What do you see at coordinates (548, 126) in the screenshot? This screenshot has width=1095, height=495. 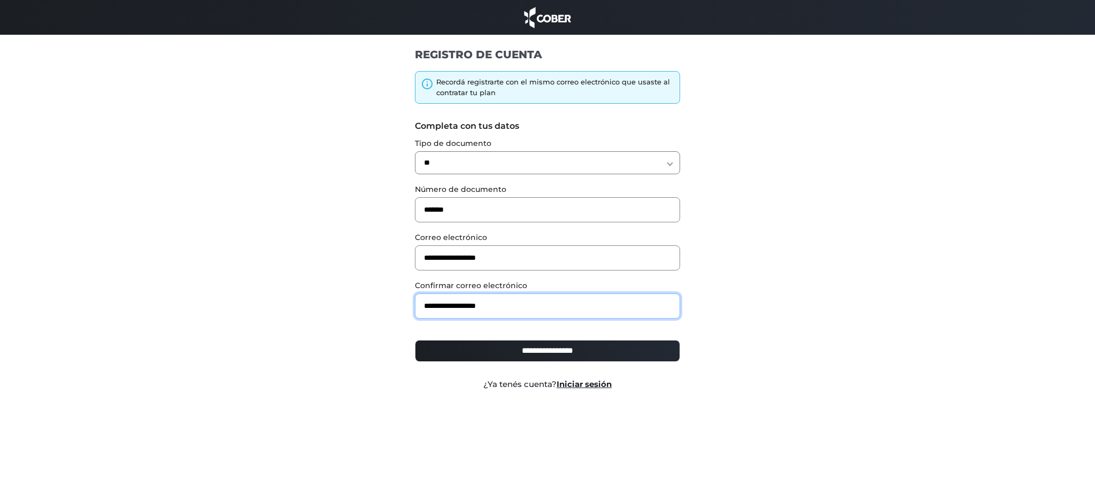 I see `label: Completa con tus datos` at bounding box center [548, 126].